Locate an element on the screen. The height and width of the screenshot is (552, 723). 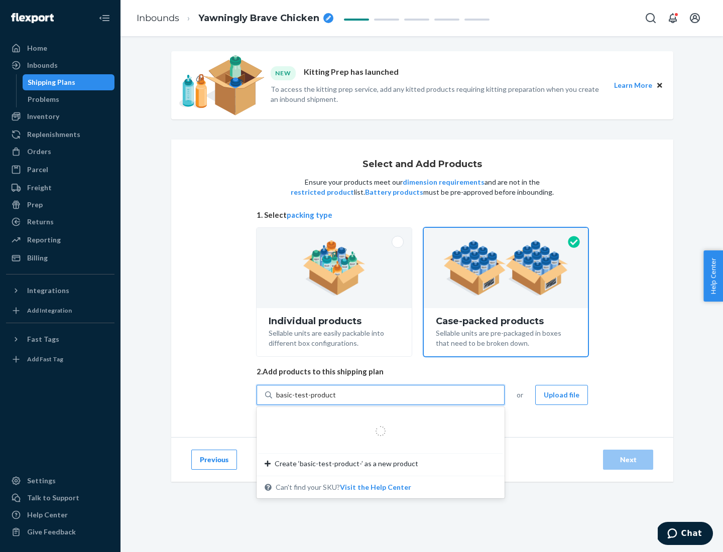
a: Parcel is located at coordinates (60, 170).